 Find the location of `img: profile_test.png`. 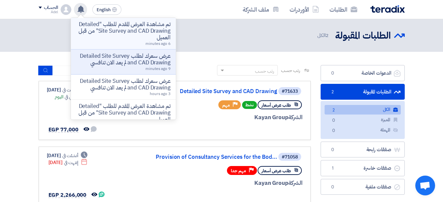

img: profile_test.png is located at coordinates (66, 10).